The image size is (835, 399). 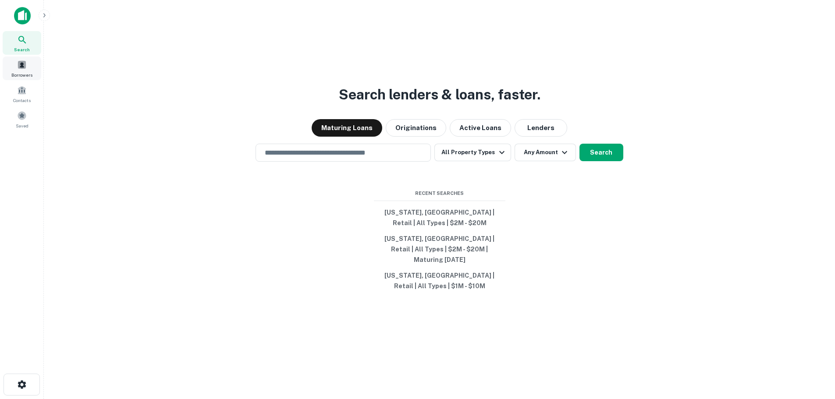 I want to click on div: Contacts, so click(x=22, y=94).